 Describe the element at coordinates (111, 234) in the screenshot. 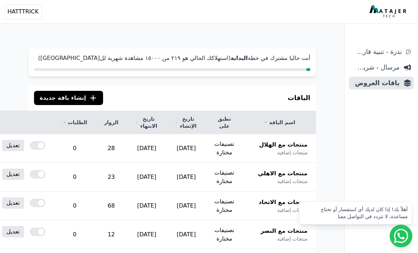

I see `td: 12` at that location.